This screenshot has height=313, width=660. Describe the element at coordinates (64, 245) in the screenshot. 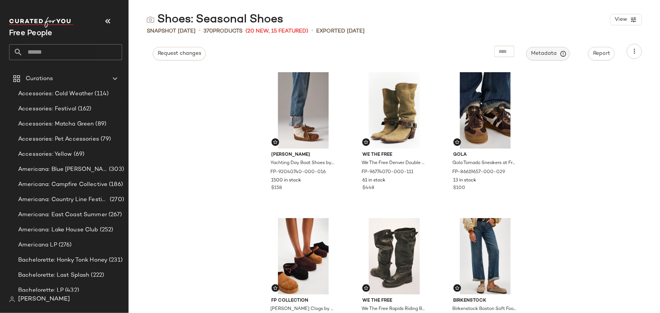

I see `span: (276)` at that location.